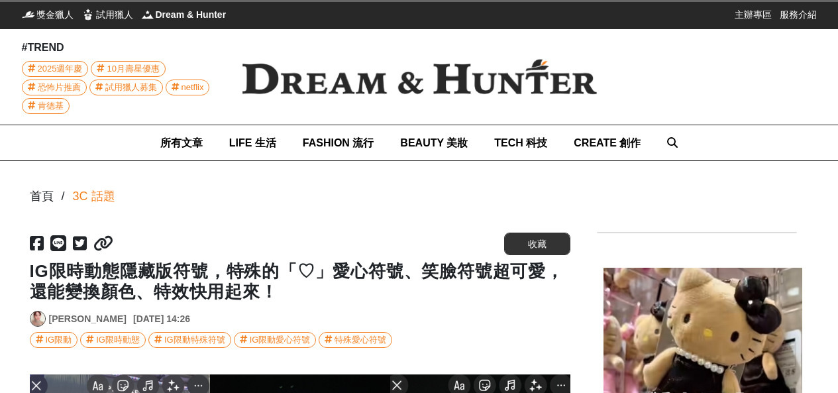  What do you see at coordinates (50, 106) in the screenshot?
I see `span: 肯德基` at bounding box center [50, 106].